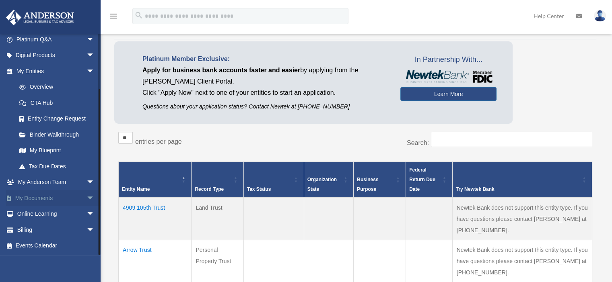 The image size is (612, 282). Describe the element at coordinates (57, 119) in the screenshot. I see `a: Entity Change Request` at that location.